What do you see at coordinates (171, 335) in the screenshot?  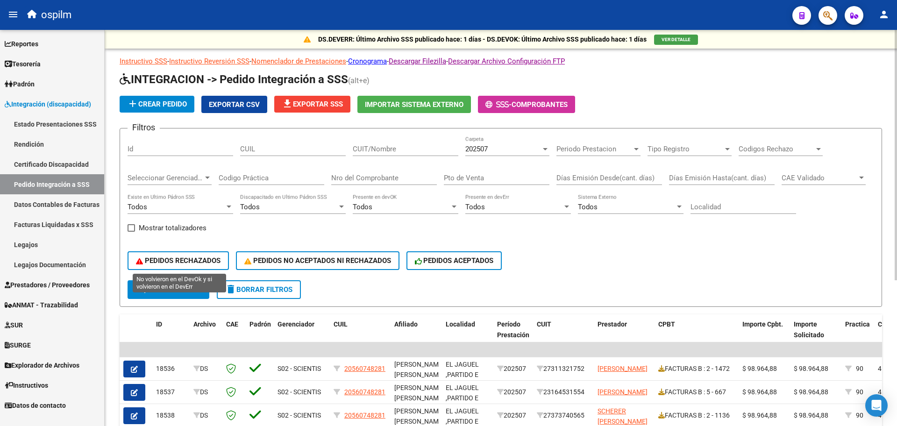 I see `datatable-header-cell: ID` at bounding box center [171, 335].